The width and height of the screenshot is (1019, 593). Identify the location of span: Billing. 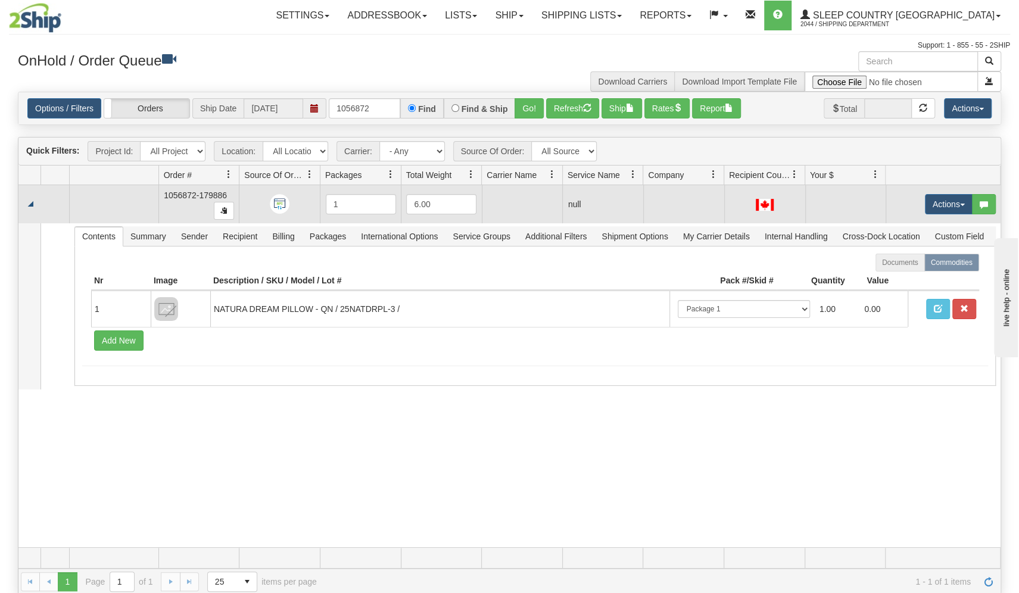
(283, 236).